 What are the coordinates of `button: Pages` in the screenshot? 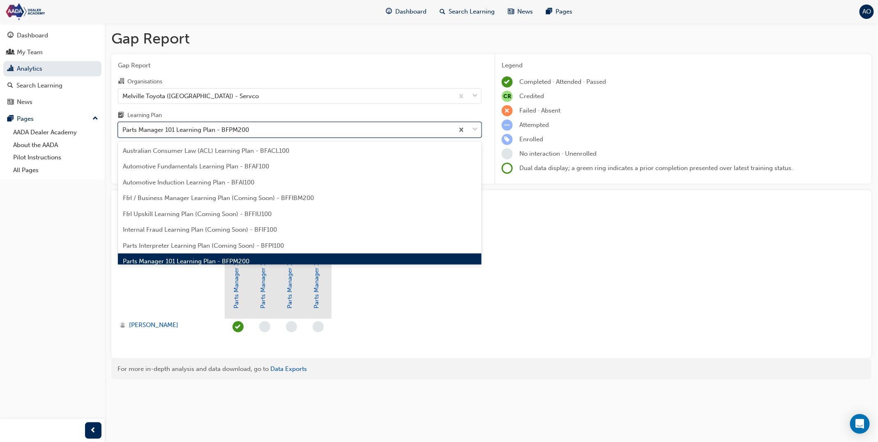 It's located at (52, 119).